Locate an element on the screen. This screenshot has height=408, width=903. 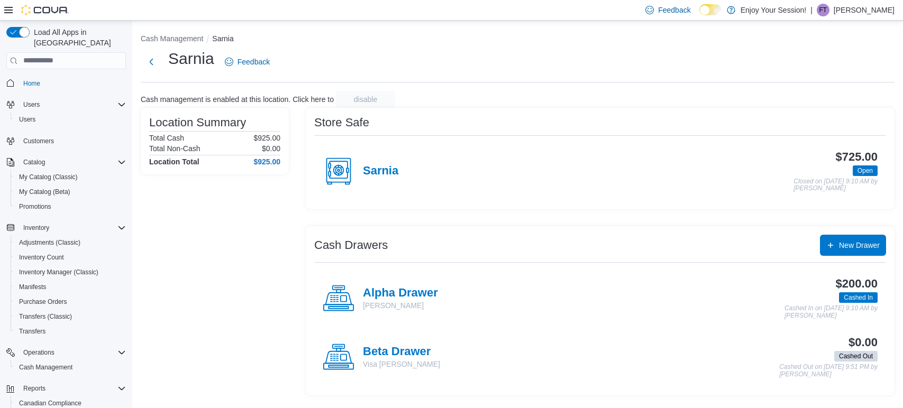
h4: $925.00 is located at coordinates (267, 162).